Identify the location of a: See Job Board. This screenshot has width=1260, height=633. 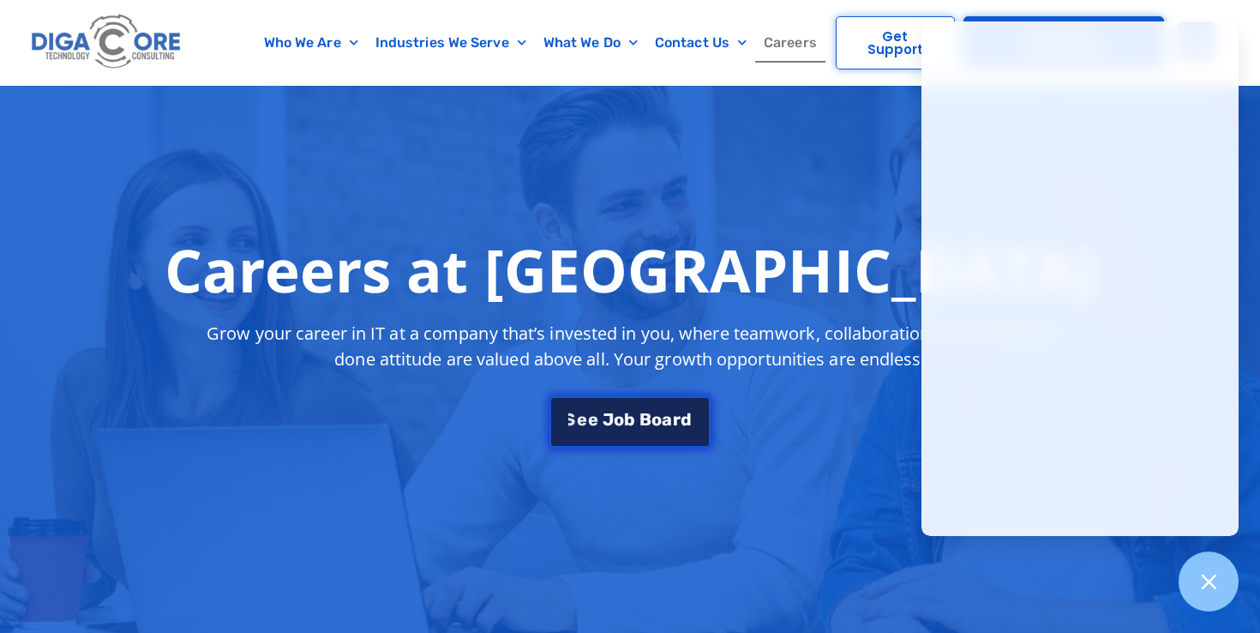
(630, 422).